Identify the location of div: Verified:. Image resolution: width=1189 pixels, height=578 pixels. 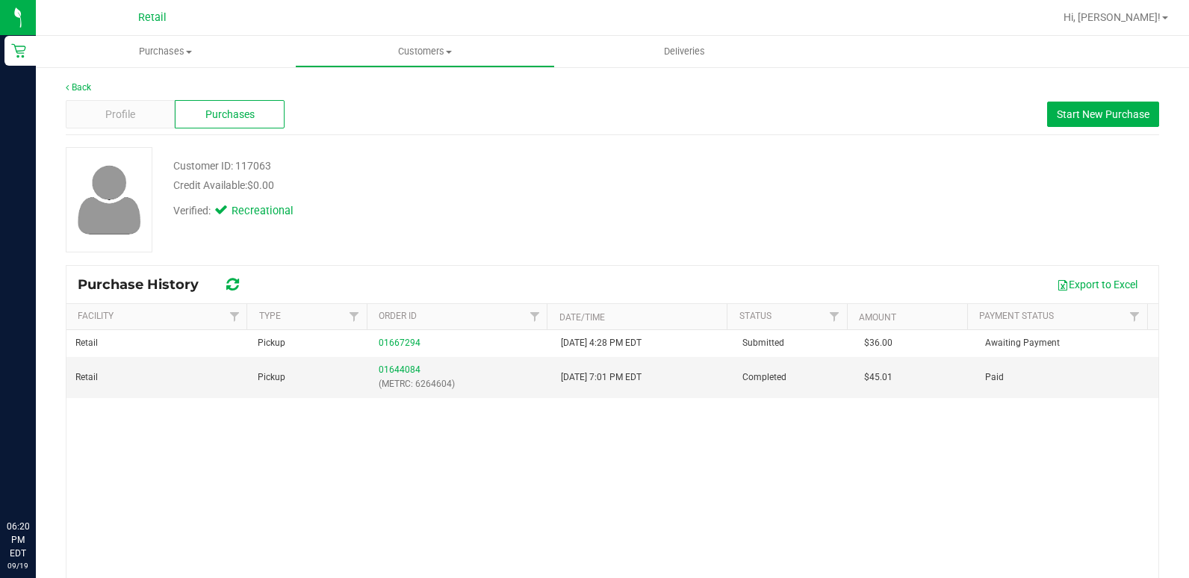
(232, 211).